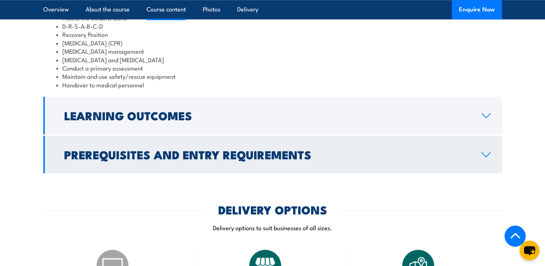 This screenshot has height=266, width=545. Describe the element at coordinates (273, 154) in the screenshot. I see `a: Prerequisites and Entry Requirements` at that location.